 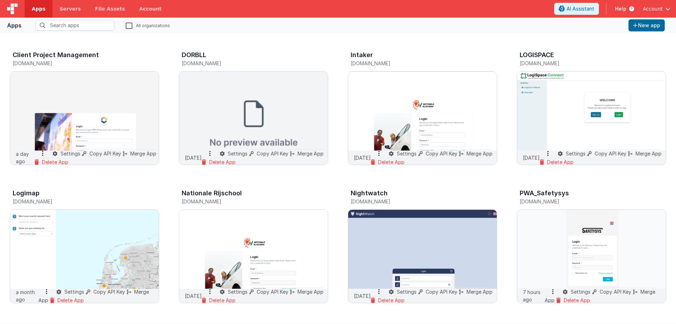 What do you see at coordinates (369, 193) in the screenshot?
I see `h3: Nightwatch` at bounding box center [369, 193].